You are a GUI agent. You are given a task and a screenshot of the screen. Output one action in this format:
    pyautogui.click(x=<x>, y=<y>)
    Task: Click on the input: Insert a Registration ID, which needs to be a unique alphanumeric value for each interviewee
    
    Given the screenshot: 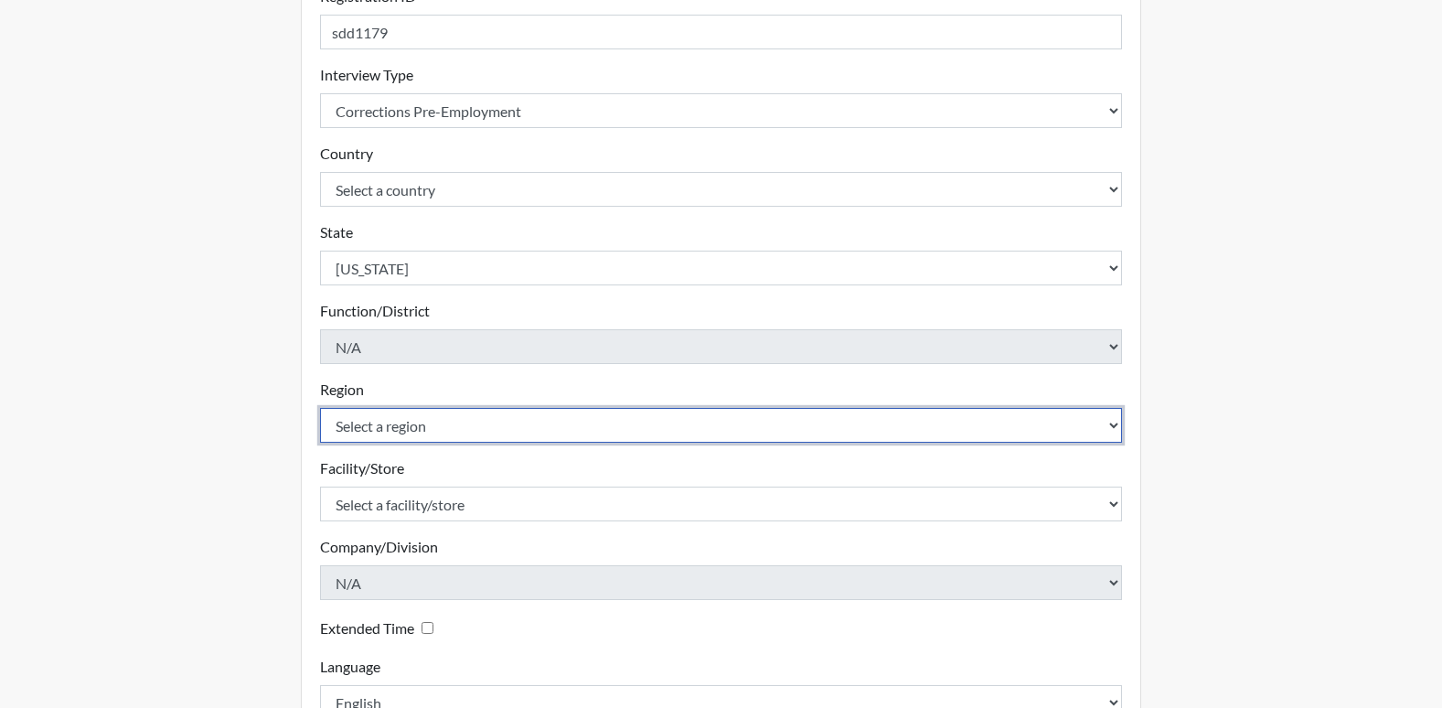 What is the action you would take?
    pyautogui.click(x=722, y=32)
    